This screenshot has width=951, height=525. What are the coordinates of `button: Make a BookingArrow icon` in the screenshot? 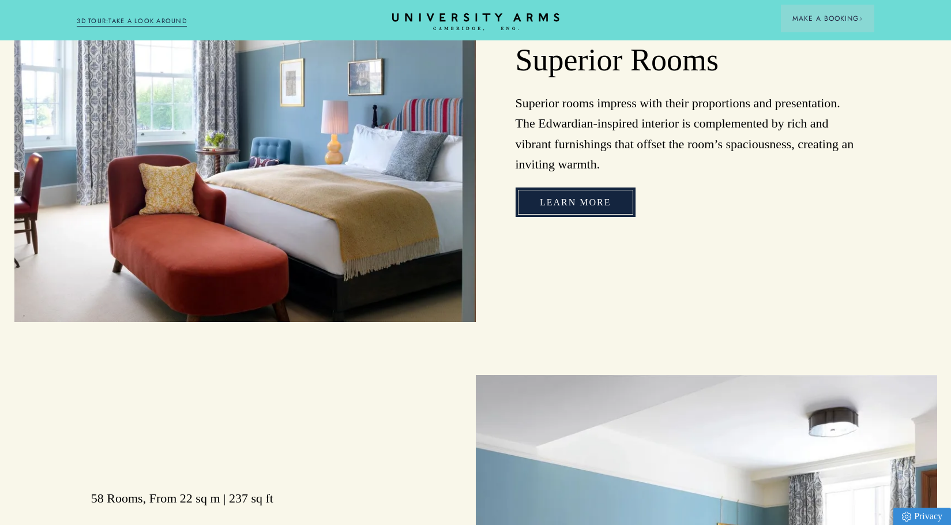 It's located at (827, 18).